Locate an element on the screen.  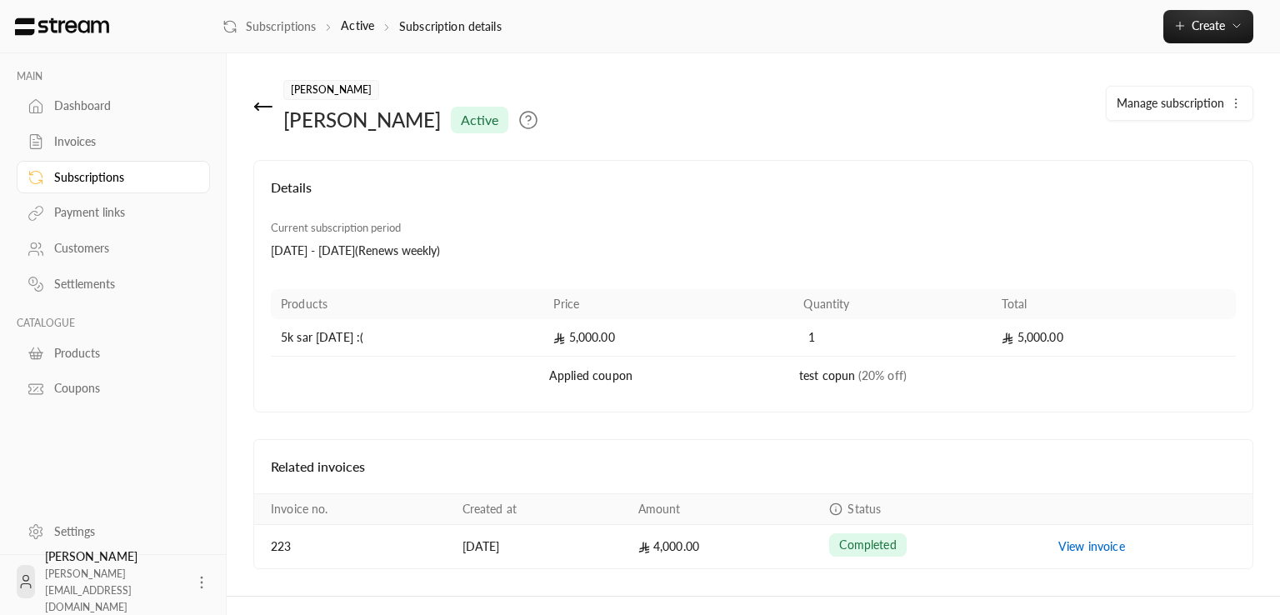
p: CATALOGUE is located at coordinates (113, 323).